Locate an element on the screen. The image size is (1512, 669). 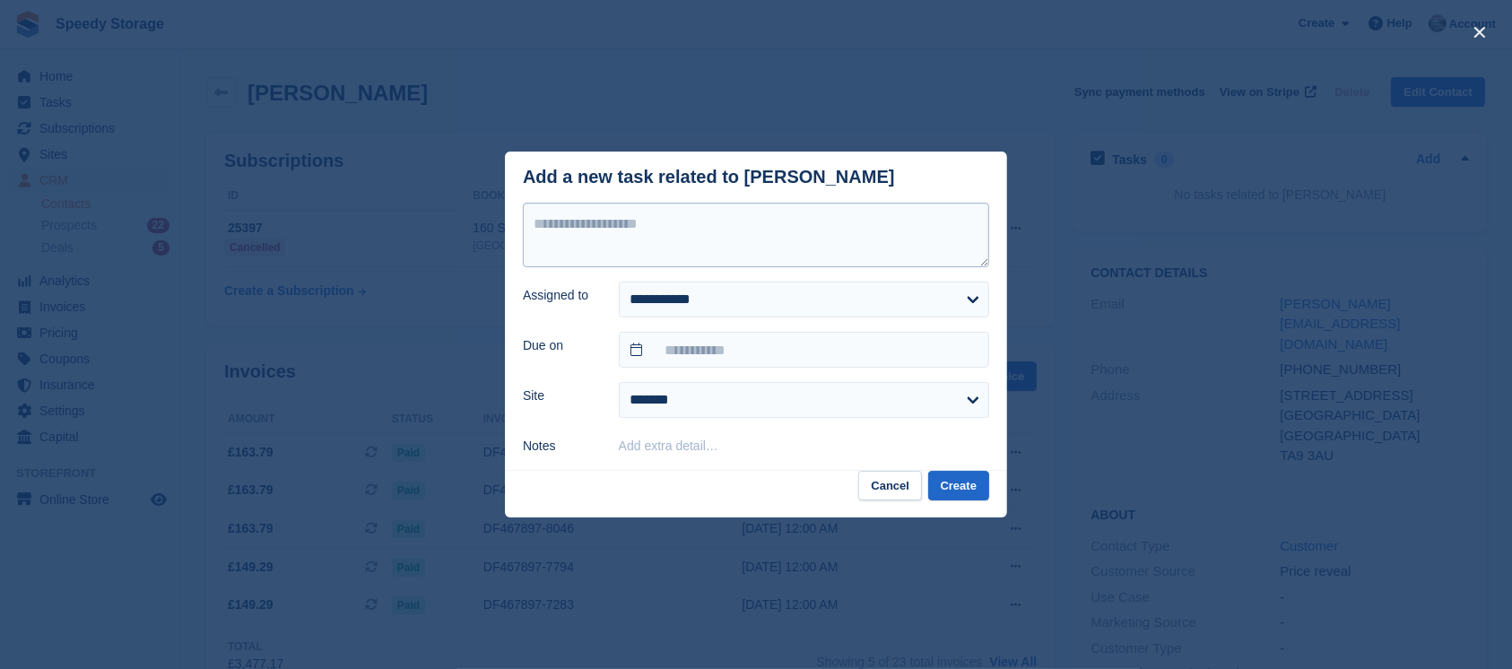
button: Cancel is located at coordinates (889, 485).